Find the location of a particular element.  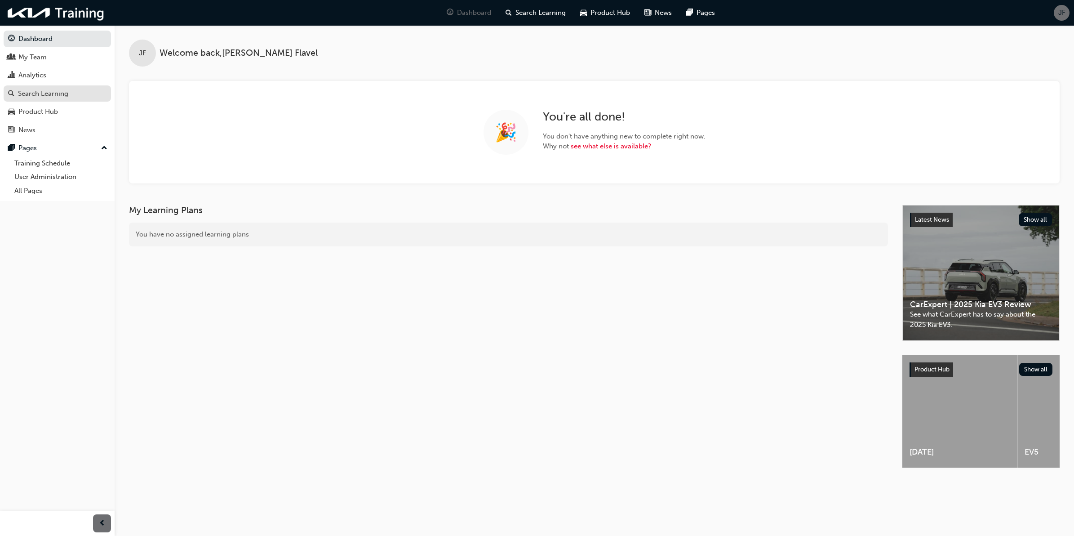

img: kia-training is located at coordinates (56, 13).